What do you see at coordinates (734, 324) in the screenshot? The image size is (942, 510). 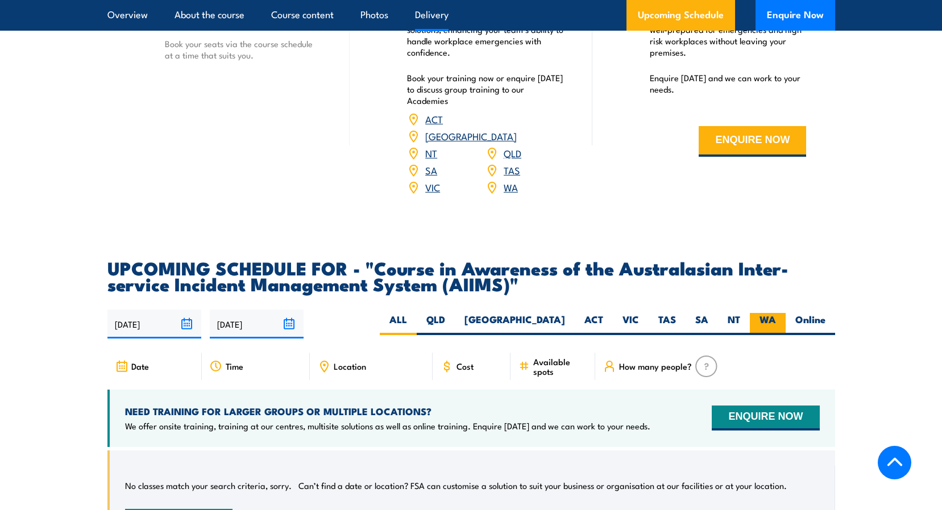 I see `label: NT` at bounding box center [734, 324].